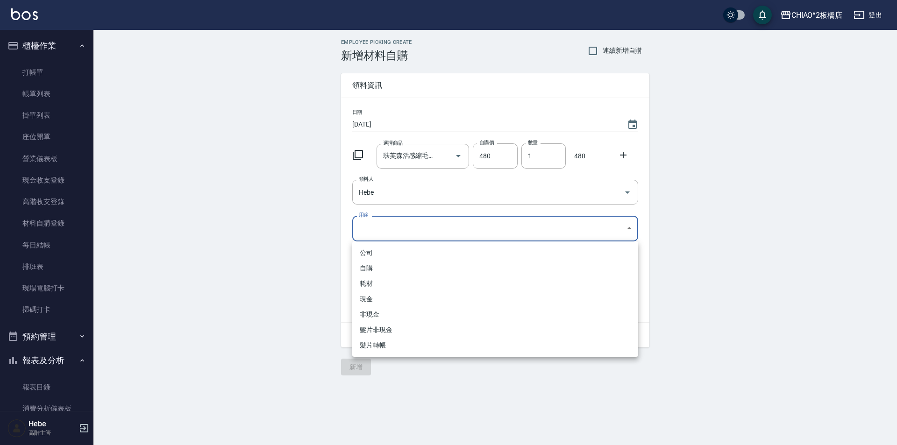 The height and width of the screenshot is (445, 897). I want to click on li: 耗材, so click(495, 283).